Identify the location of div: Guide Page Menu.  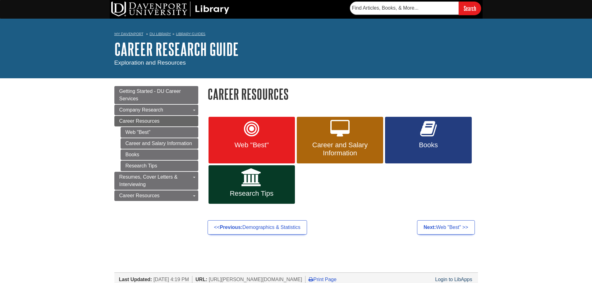
(156, 144).